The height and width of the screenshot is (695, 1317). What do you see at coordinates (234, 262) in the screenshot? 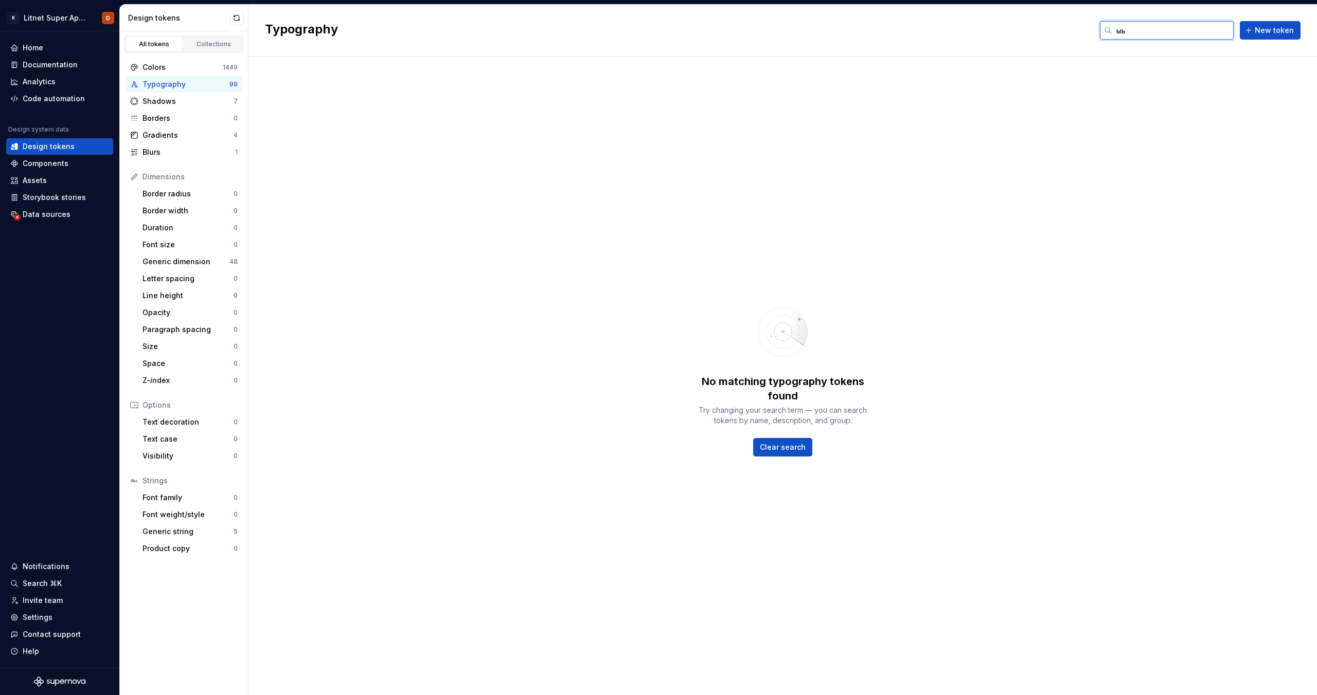
I see `div: 48` at bounding box center [234, 262].